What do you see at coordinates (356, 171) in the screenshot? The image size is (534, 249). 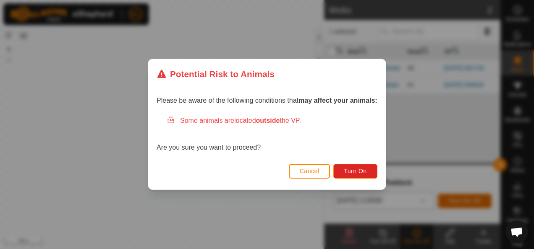 I see `button: Turn On` at bounding box center [356, 171].